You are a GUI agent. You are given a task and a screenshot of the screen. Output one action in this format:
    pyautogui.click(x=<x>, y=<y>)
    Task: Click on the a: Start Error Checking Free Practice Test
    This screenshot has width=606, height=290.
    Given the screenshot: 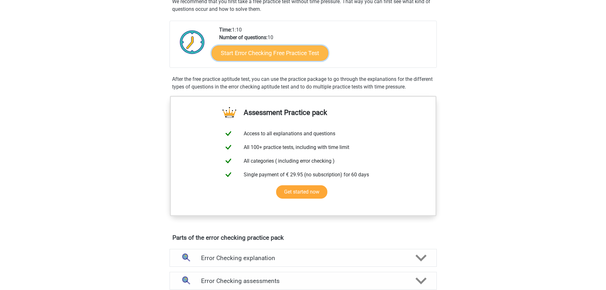 What is the action you would take?
    pyautogui.click(x=270, y=53)
    